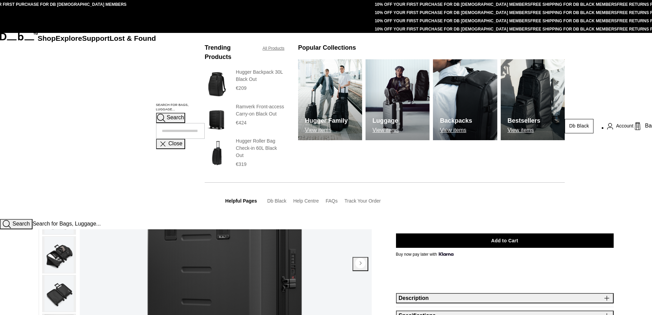 This screenshot has height=315, width=652. Describe the element at coordinates (230, 52) in the screenshot. I see `h3: Trending Products` at that location.